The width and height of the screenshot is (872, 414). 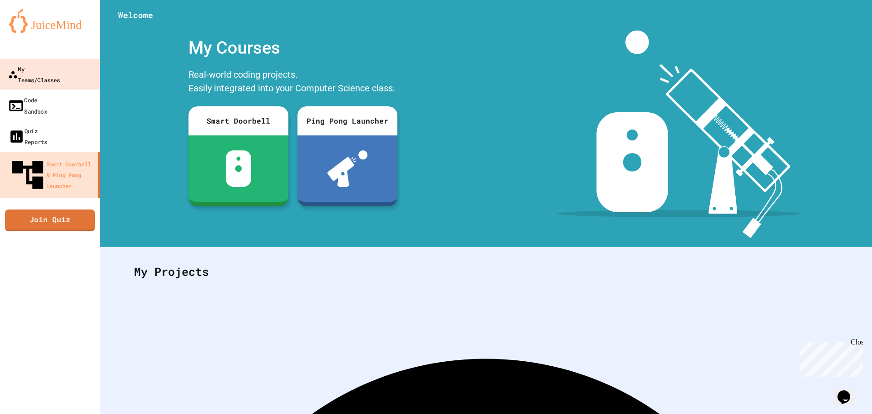 I want to click on div: Smart Doorbell, so click(x=238, y=121).